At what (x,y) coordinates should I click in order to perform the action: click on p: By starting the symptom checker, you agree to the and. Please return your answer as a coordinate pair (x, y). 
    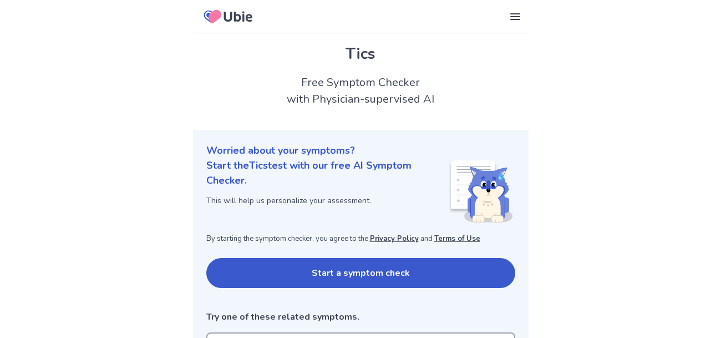
    Looking at the image, I should click on (360, 239).